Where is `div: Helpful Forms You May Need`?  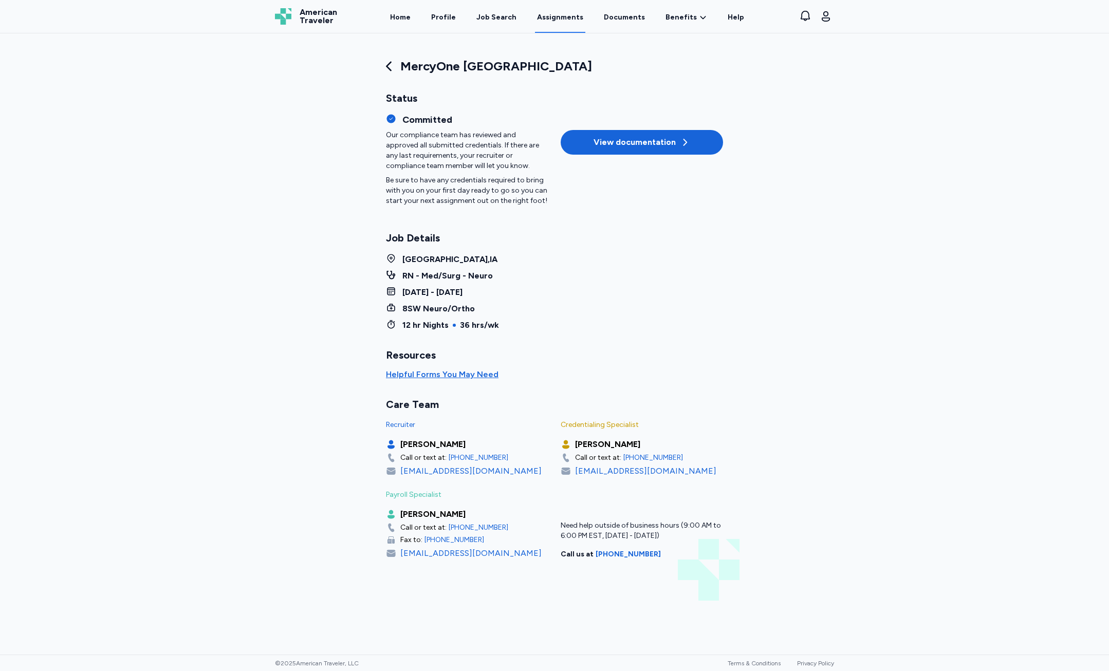 div: Helpful Forms You May Need is located at coordinates (442, 375).